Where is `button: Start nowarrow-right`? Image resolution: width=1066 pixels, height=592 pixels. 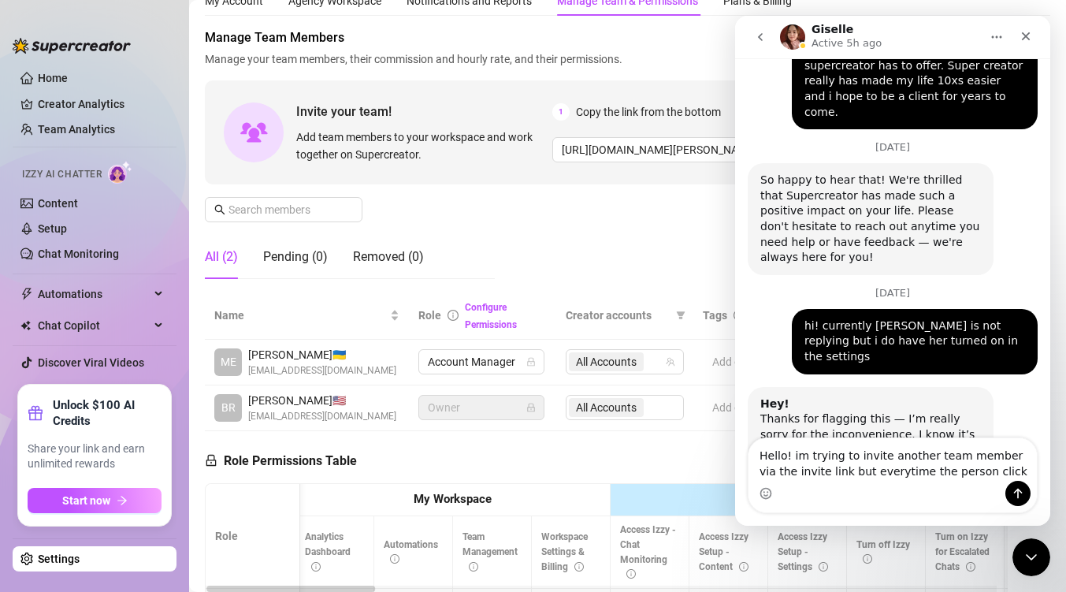 button: Start nowarrow-right is located at coordinates (95, 500).